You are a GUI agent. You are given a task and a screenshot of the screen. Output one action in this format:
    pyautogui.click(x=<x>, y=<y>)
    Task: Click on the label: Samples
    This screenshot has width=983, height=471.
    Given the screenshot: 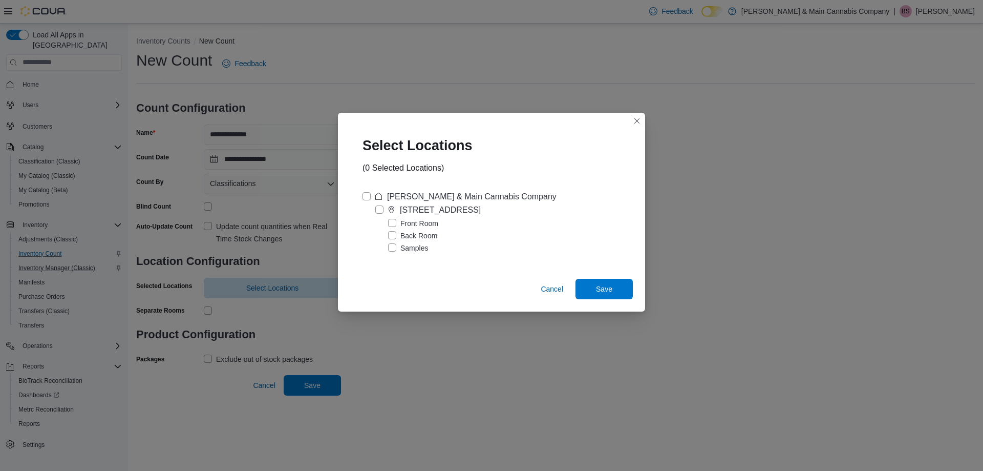 What is the action you would take?
    pyautogui.click(x=408, y=248)
    